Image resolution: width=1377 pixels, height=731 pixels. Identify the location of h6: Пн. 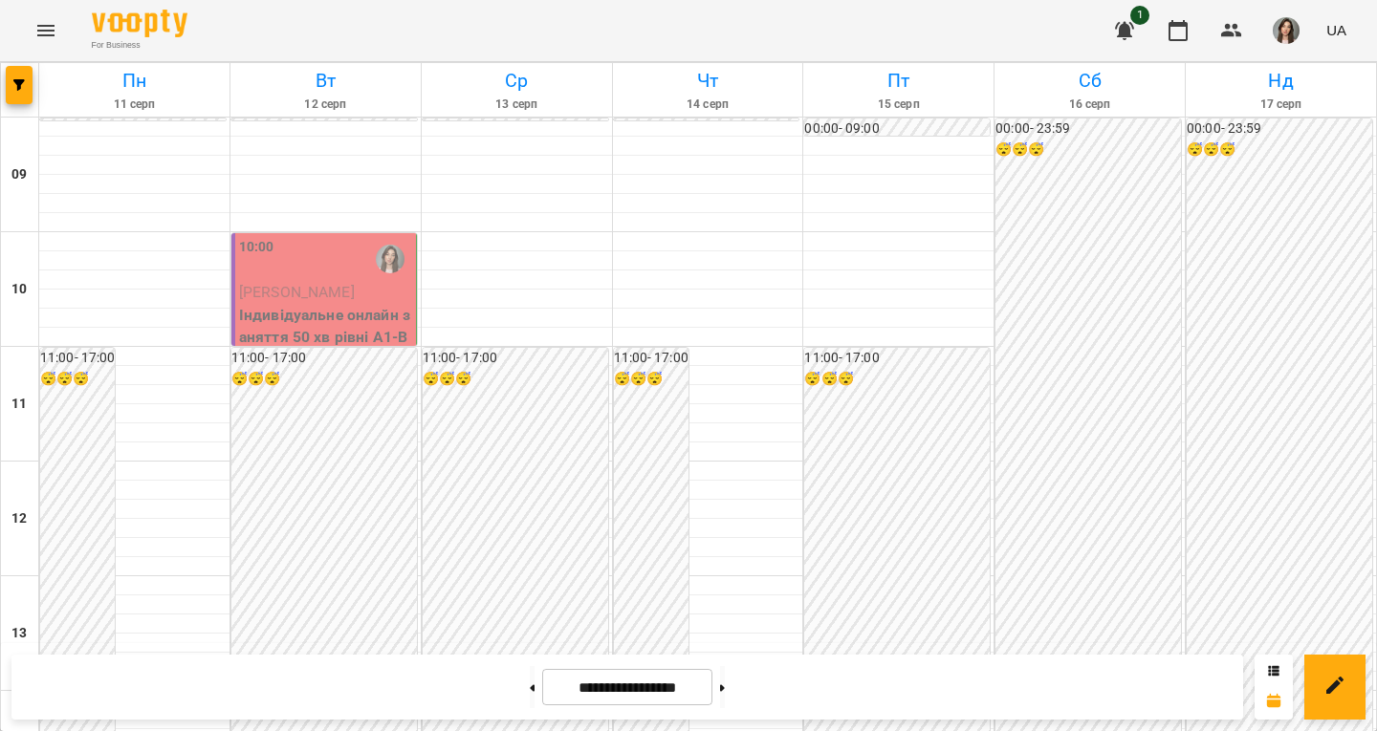
(134, 80).